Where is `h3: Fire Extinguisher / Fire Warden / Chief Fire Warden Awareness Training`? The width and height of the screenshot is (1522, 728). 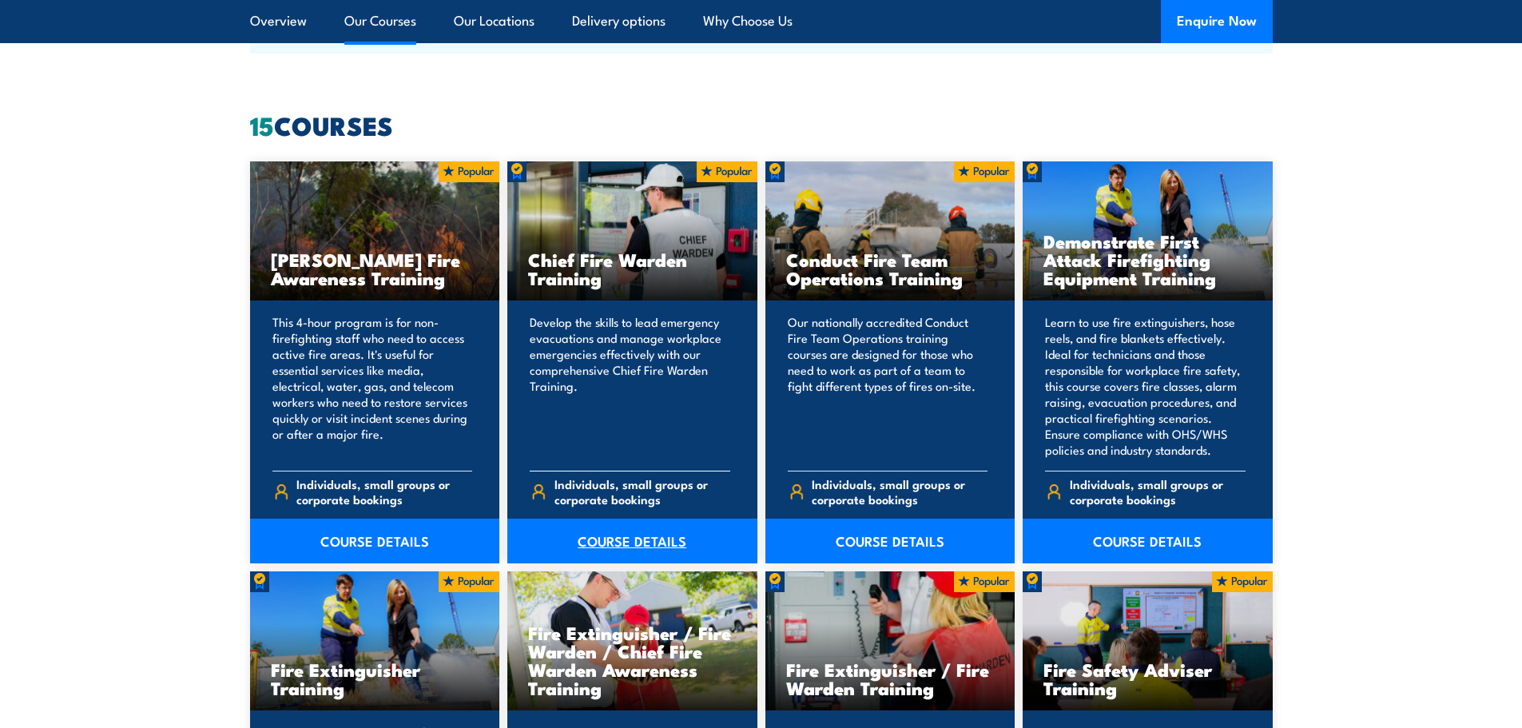 h3: Fire Extinguisher / Fire Warden / Chief Fire Warden Awareness Training is located at coordinates (632, 660).